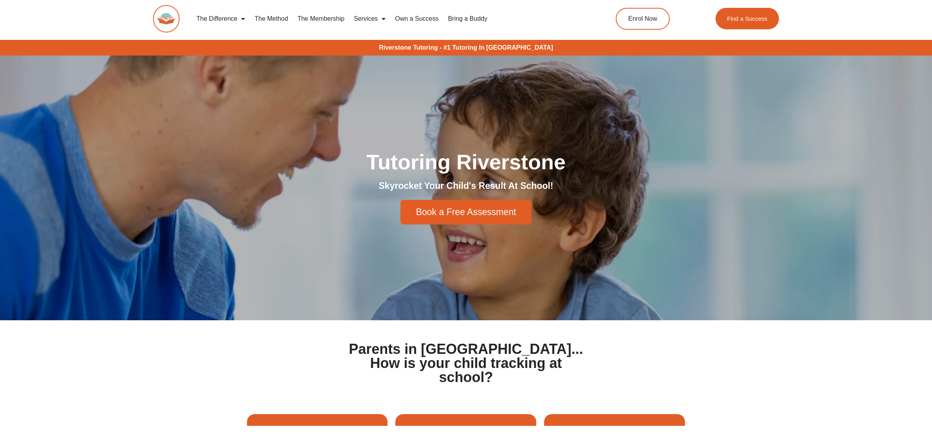 The image size is (932, 445). Describe the element at coordinates (466, 162) in the screenshot. I see `h1: Tutoring Riverstone` at that location.